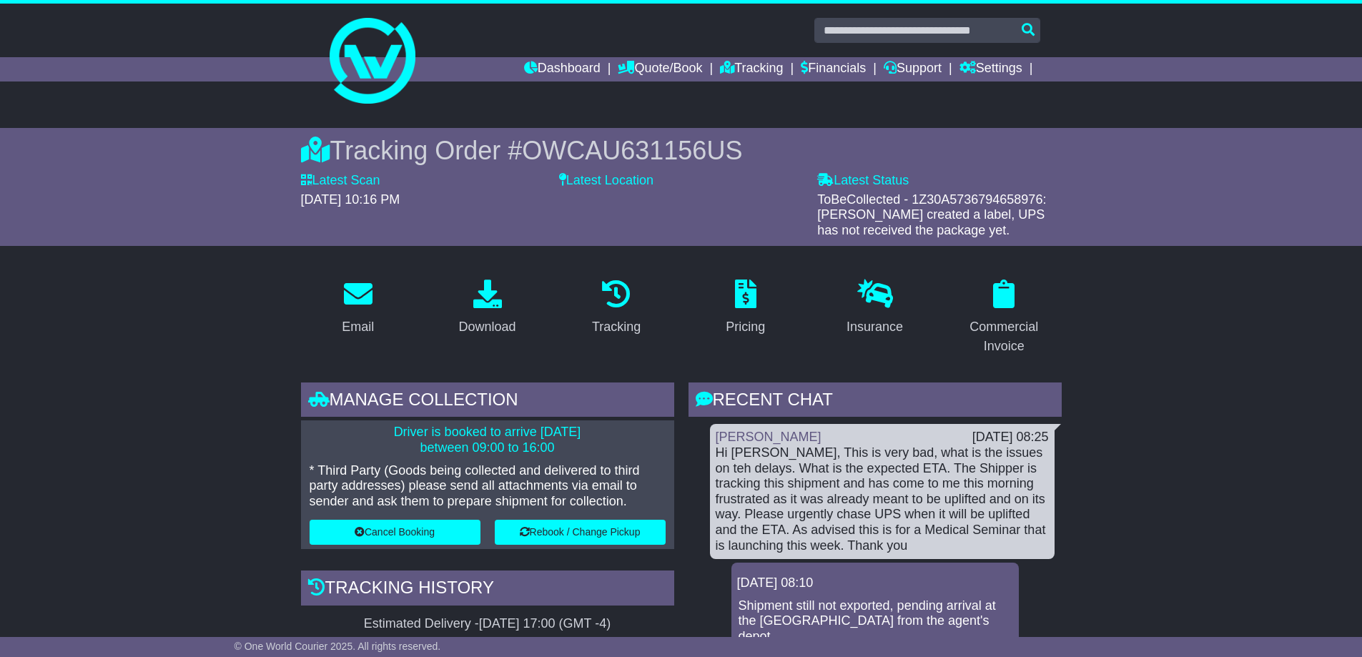 The height and width of the screenshot is (657, 1362). Describe the element at coordinates (357, 327) in the screenshot. I see `div: Email` at that location.